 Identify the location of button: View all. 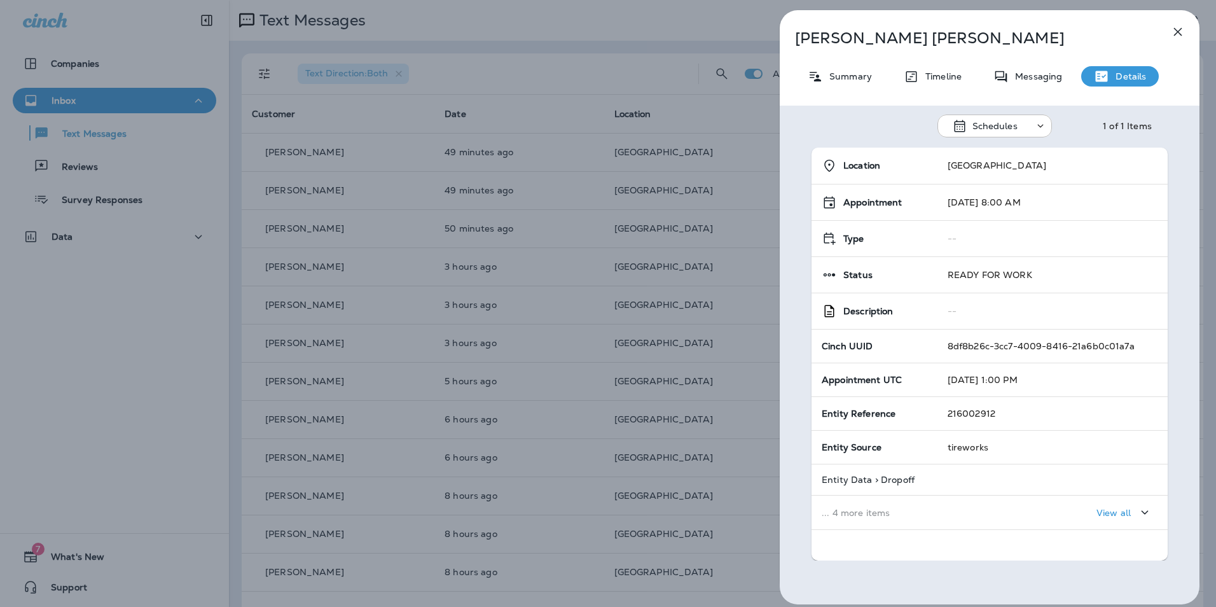
(1124, 512).